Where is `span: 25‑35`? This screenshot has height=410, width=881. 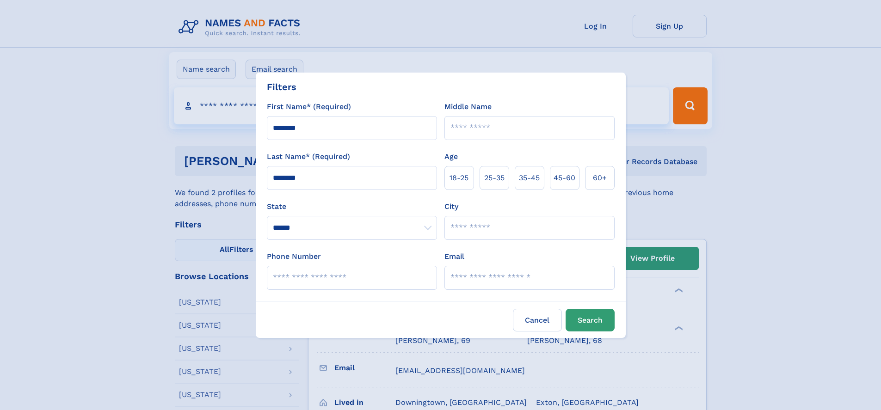 span: 25‑35 is located at coordinates (494, 178).